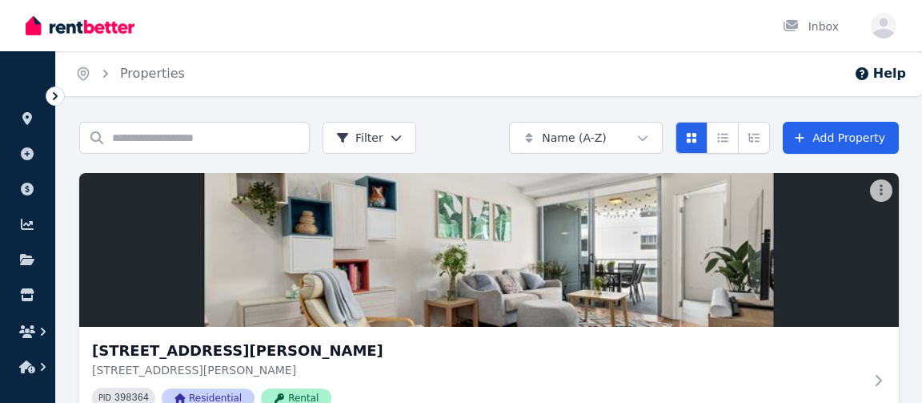 The image size is (922, 403). I want to click on button: Compact list view, so click(723, 138).